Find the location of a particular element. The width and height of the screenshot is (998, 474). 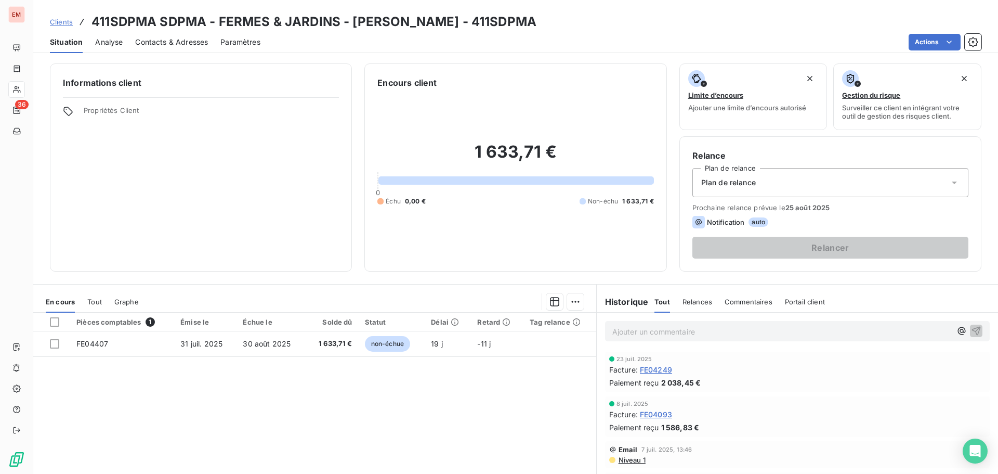

div: Retard is located at coordinates (497, 322).